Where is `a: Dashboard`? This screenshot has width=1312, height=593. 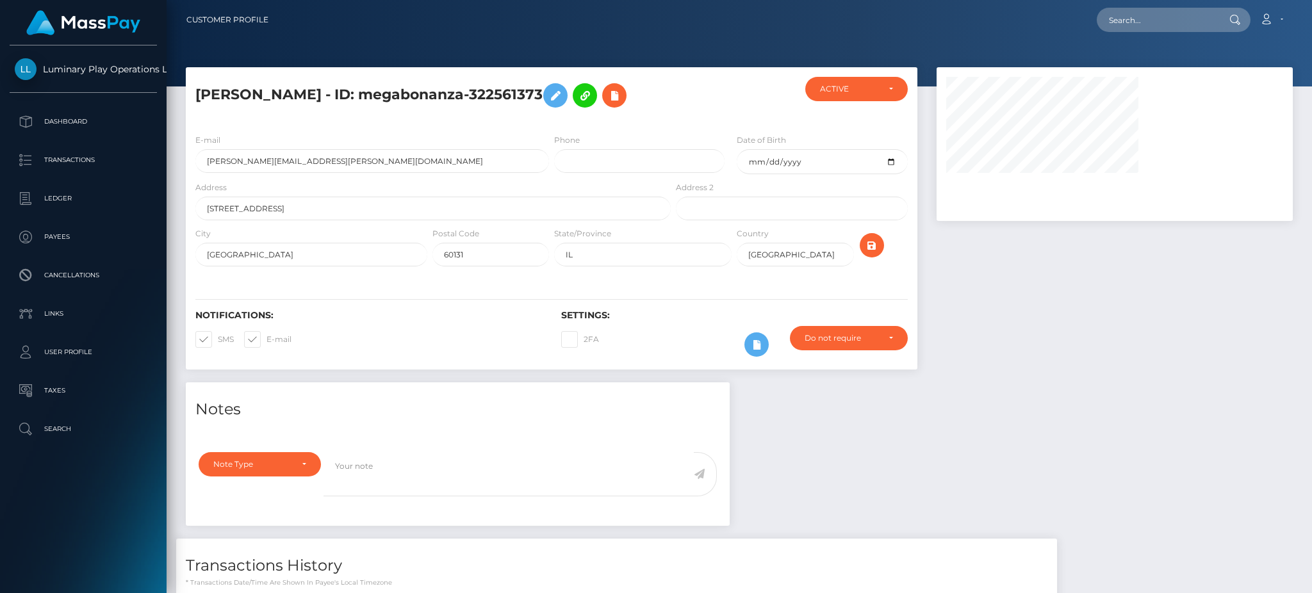 a: Dashboard is located at coordinates (83, 122).